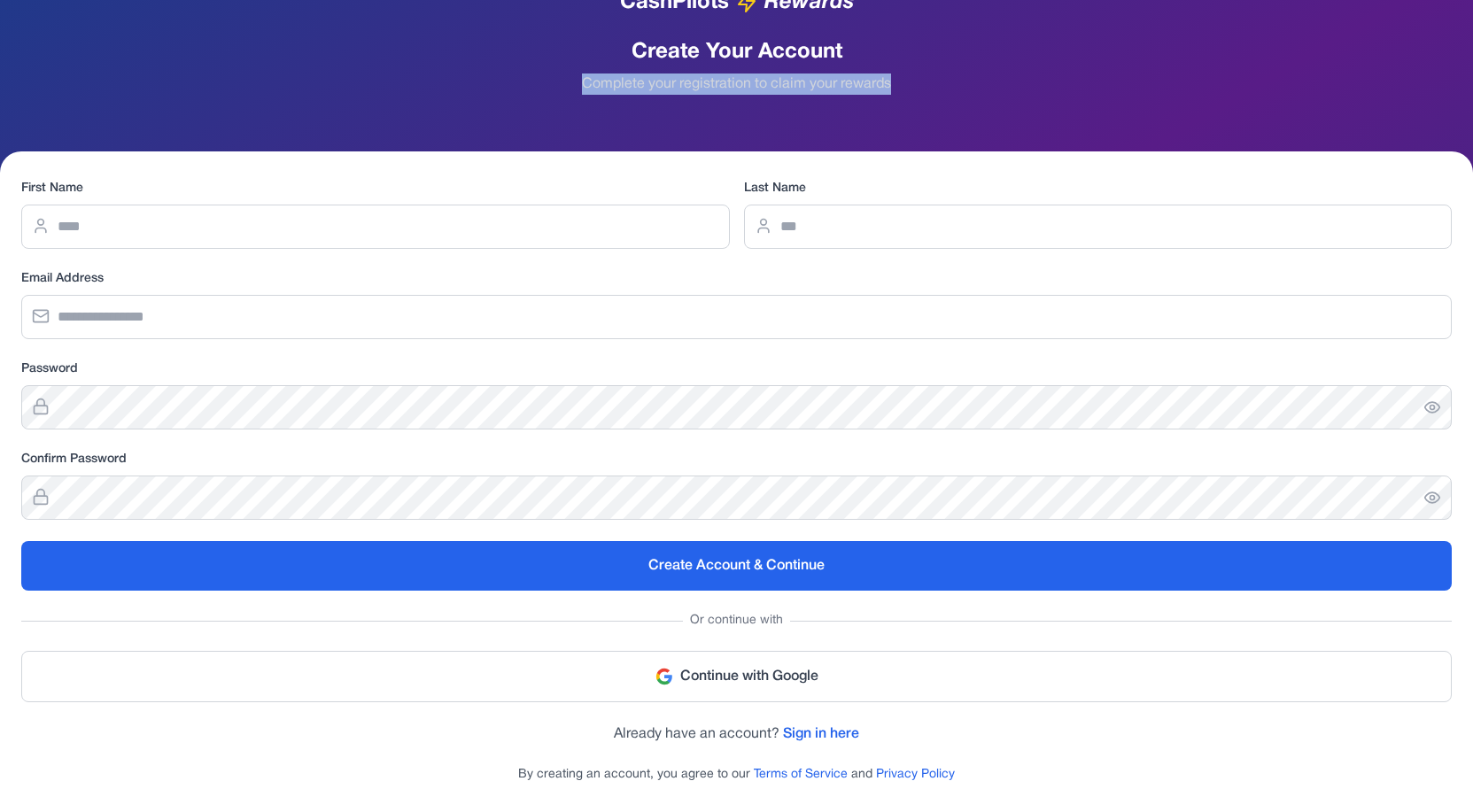 The image size is (1473, 812). I want to click on span: Or continue with, so click(736, 621).